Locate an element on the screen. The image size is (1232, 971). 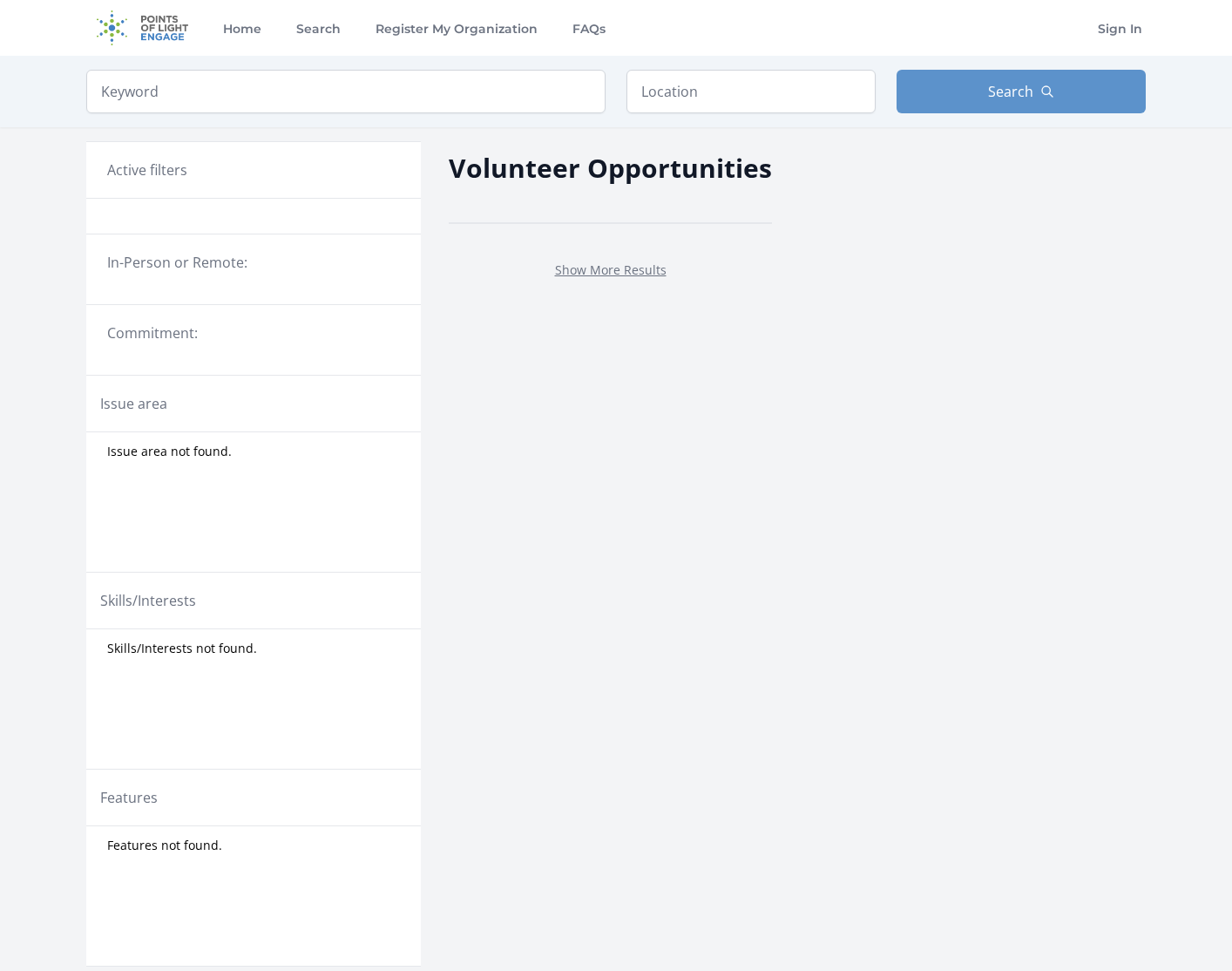
legend: Skills/Interests is located at coordinates (148, 601).